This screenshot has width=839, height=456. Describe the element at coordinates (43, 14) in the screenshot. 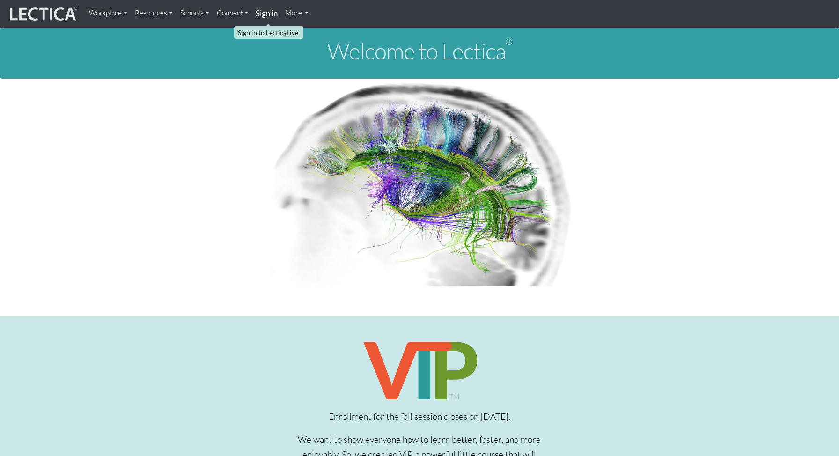

I see `img: lecticalive` at that location.